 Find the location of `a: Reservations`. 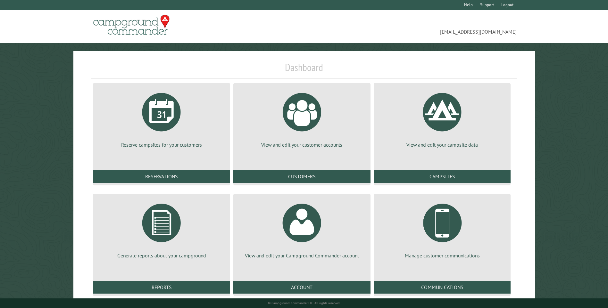

a: Reservations is located at coordinates (162, 177).